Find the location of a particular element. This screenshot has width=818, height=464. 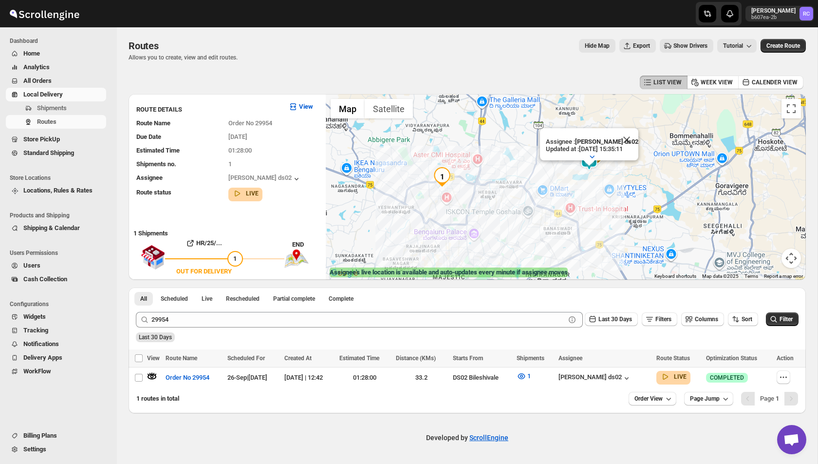

button: Sort is located at coordinates (743, 319).